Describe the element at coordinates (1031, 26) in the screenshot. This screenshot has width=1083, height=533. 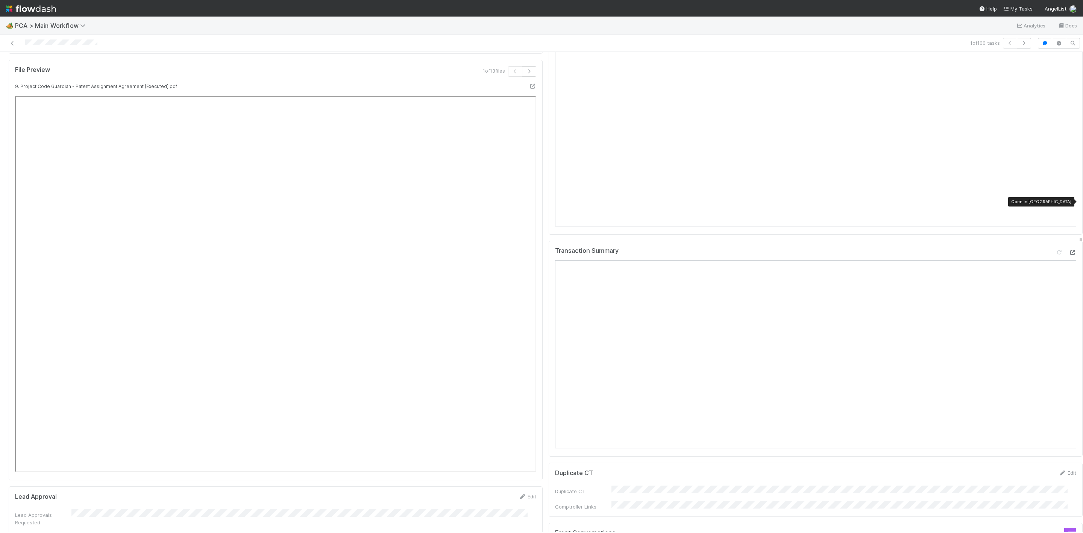
I see `a: Analytics` at that location.